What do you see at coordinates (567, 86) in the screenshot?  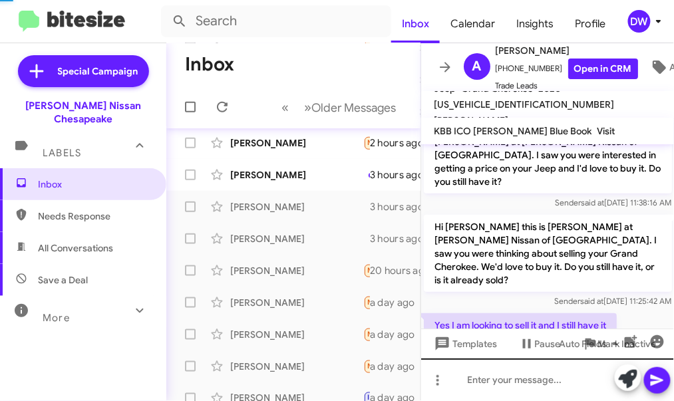 I see `span: Trade Leads` at bounding box center [567, 86].